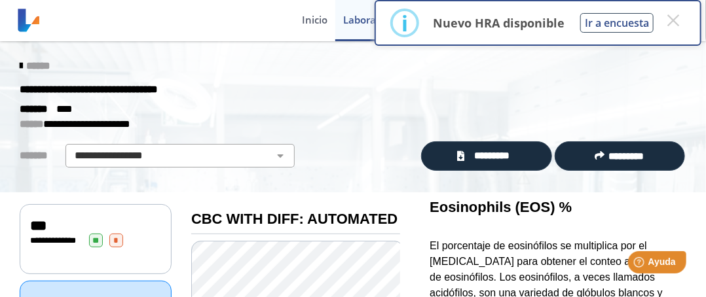 Image resolution: width=706 pixels, height=297 pixels. What do you see at coordinates (501, 207) in the screenshot?
I see `b: Eosinophils (EOS) %` at bounding box center [501, 207].